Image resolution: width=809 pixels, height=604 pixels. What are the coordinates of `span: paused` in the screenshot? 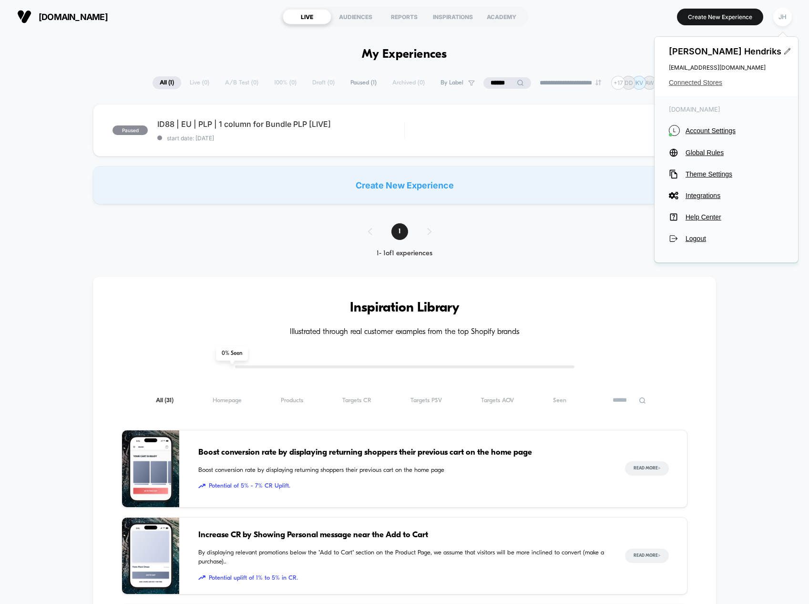 It's located at (130, 130).